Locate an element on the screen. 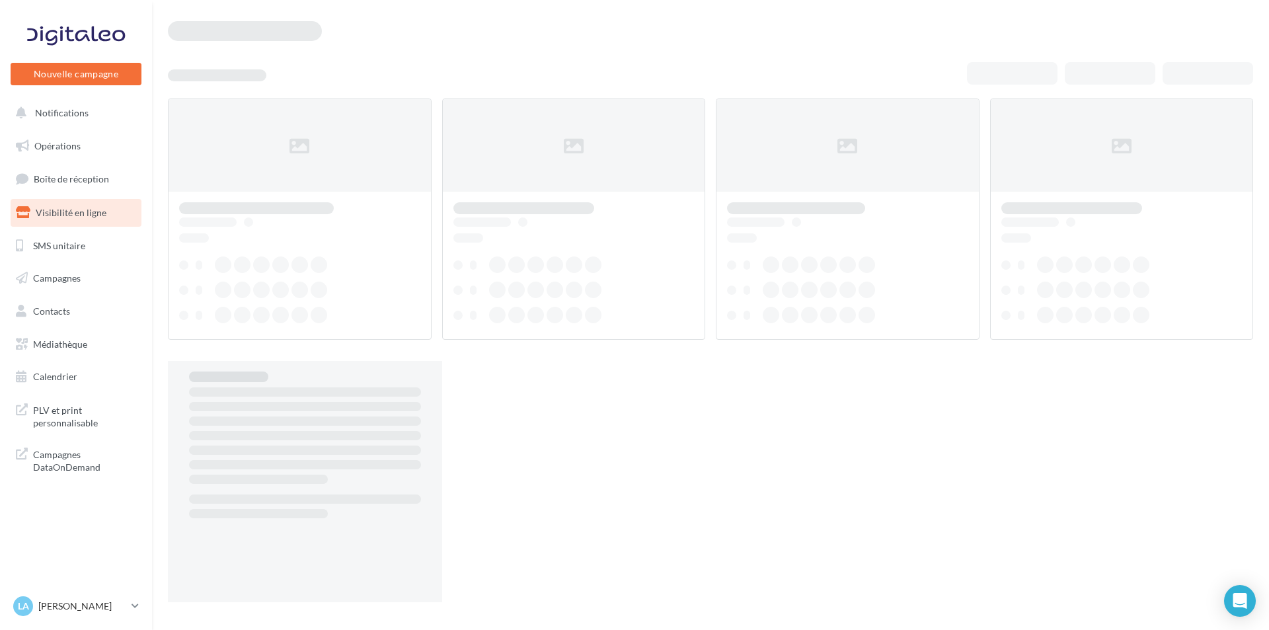  span: Notifications is located at coordinates (61, 112).